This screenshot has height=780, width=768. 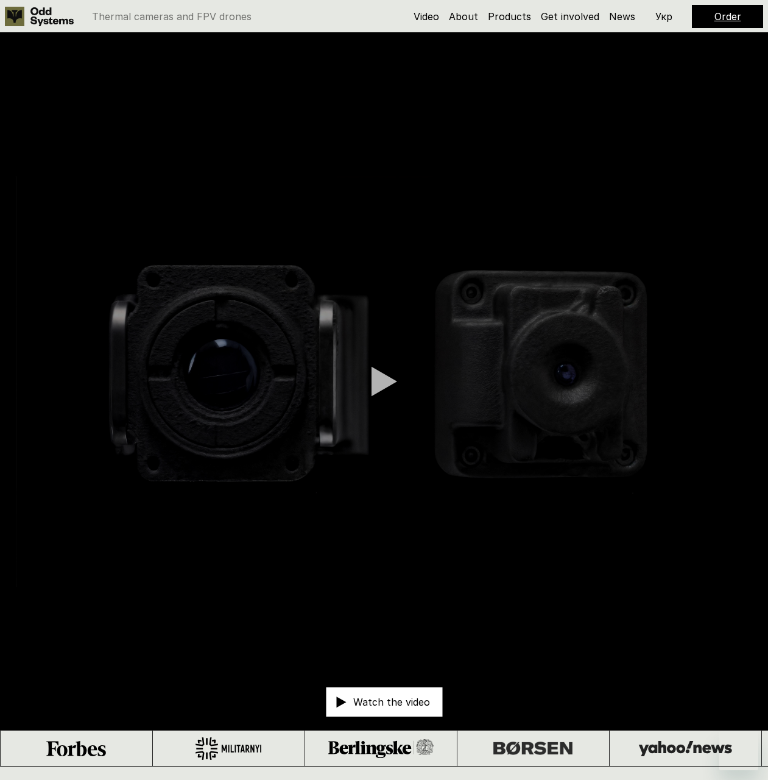 What do you see at coordinates (464, 16) in the screenshot?
I see `a: About` at bounding box center [464, 16].